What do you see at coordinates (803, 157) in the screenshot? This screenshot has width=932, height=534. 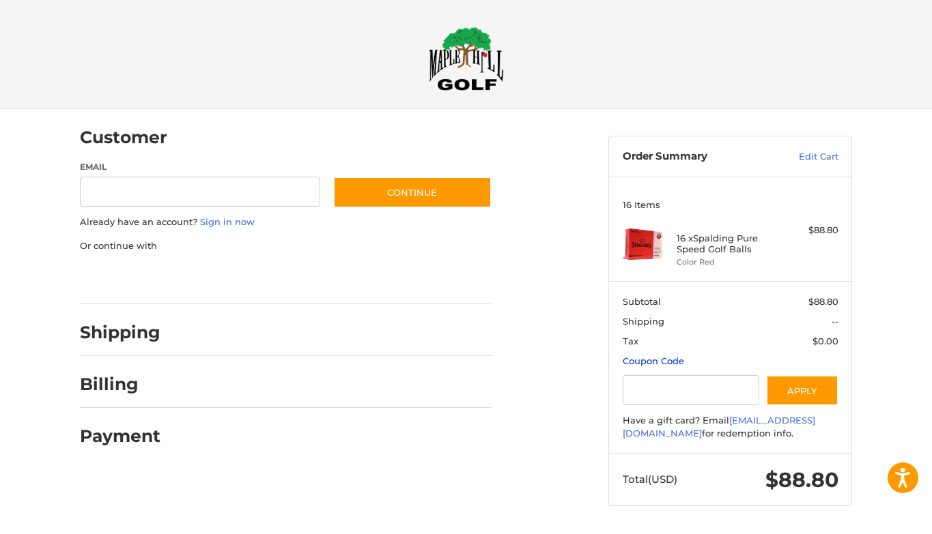 I see `a: Edit Cart` at bounding box center [803, 157].